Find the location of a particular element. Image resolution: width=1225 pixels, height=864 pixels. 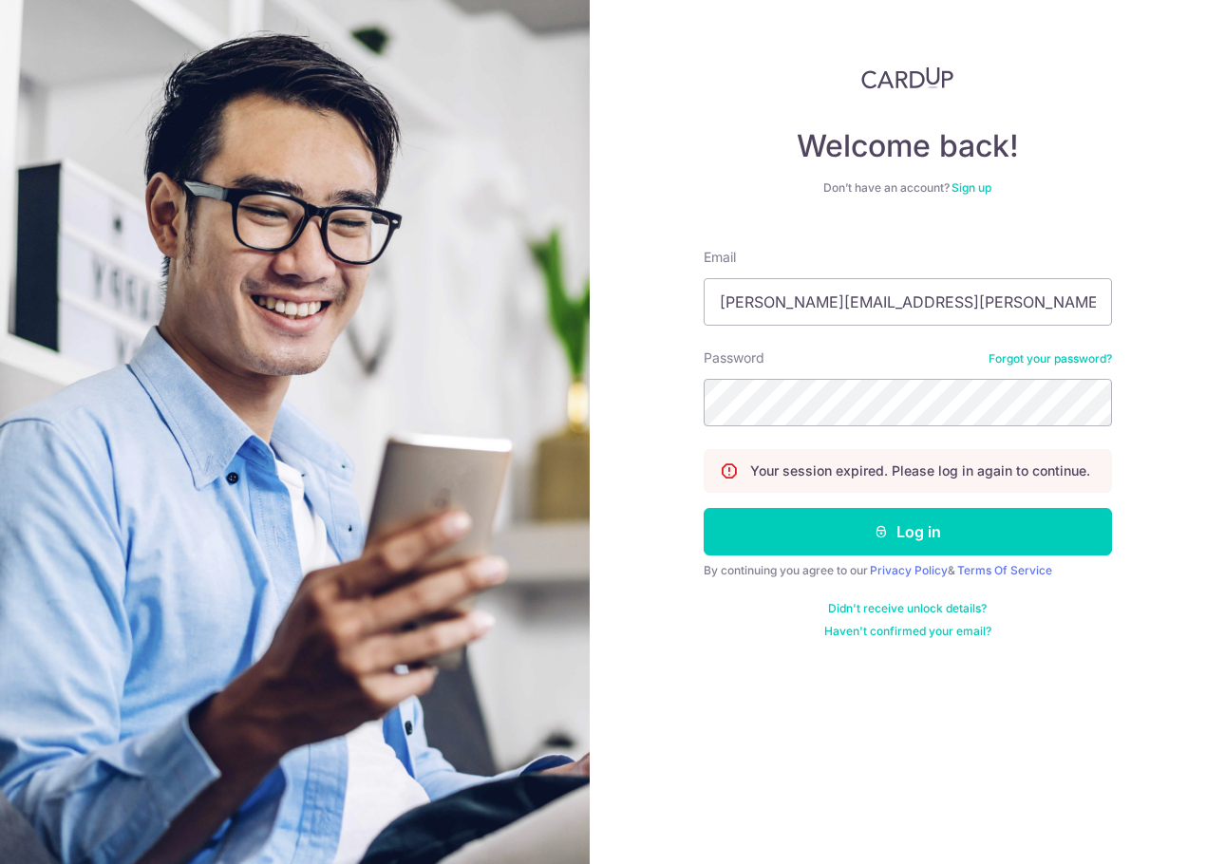

input: Enter your Email is located at coordinates (908, 302).